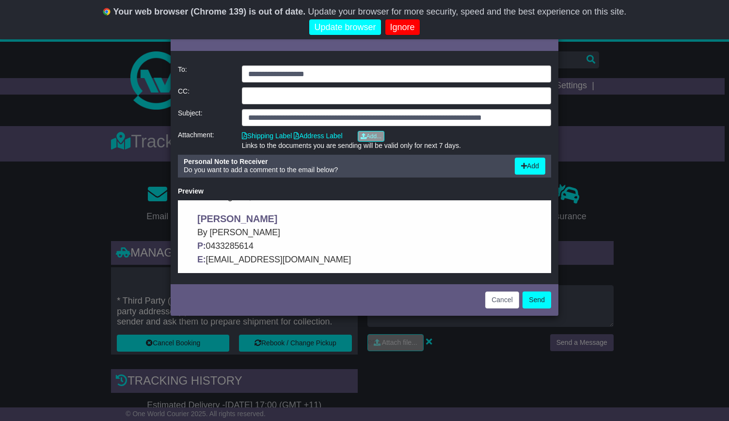  I want to click on div: Links to the documents you are sending will be valid only for next 7 days., so click(397, 145).